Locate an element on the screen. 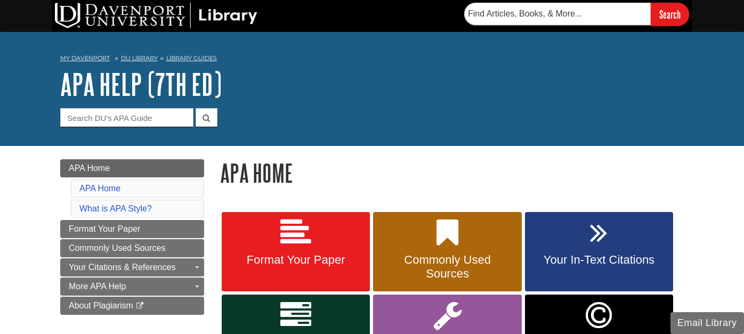  span: About Plagiarism is located at coordinates (101, 305).